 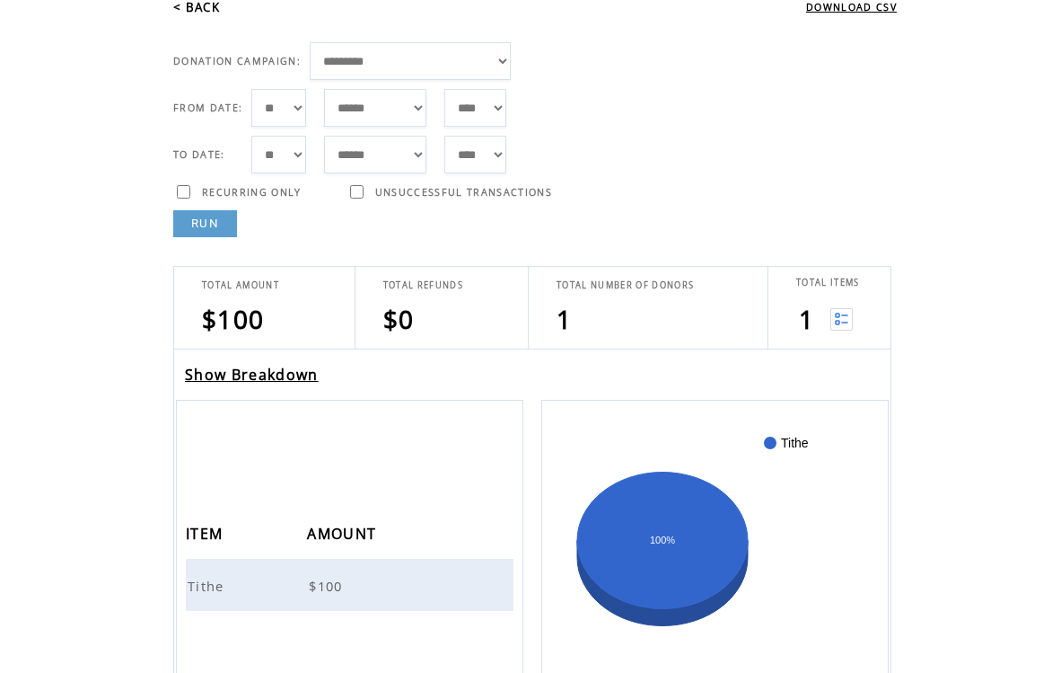 What do you see at coordinates (423, 285) in the screenshot?
I see `span: TOTAL REFUNDS` at bounding box center [423, 285].